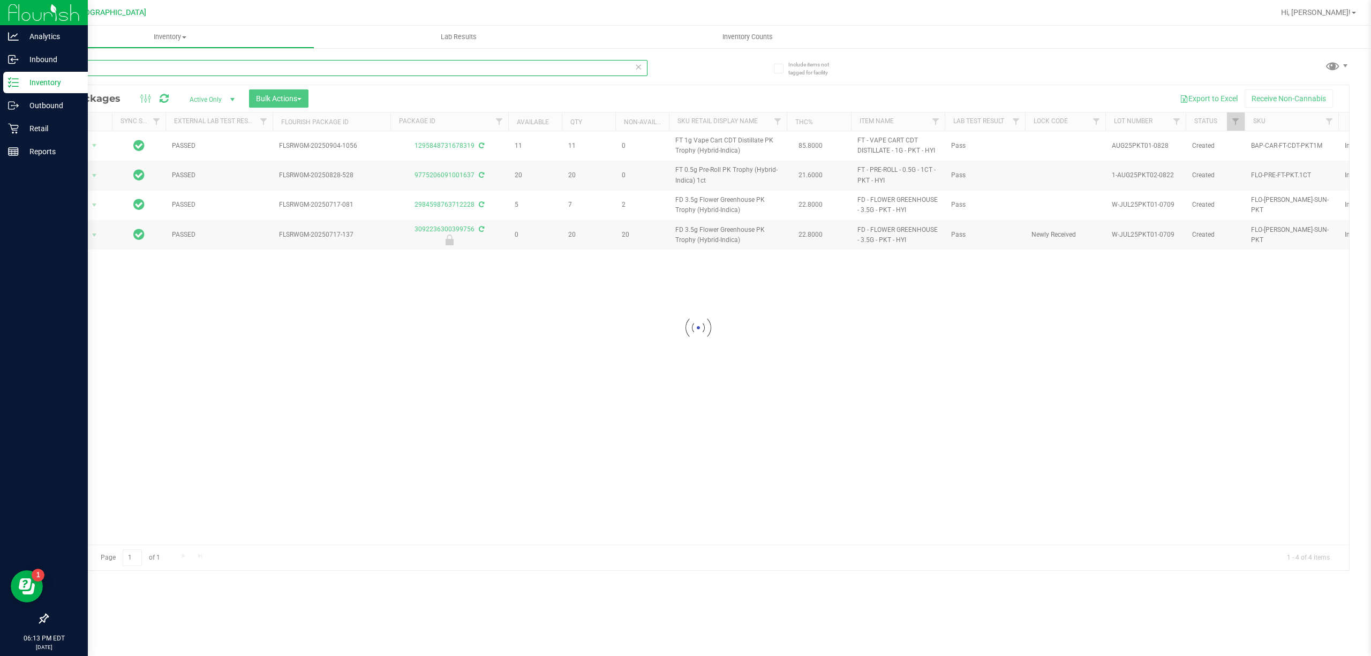 The width and height of the screenshot is (1371, 656). Describe the element at coordinates (51, 152) in the screenshot. I see `p: Reports` at that location.